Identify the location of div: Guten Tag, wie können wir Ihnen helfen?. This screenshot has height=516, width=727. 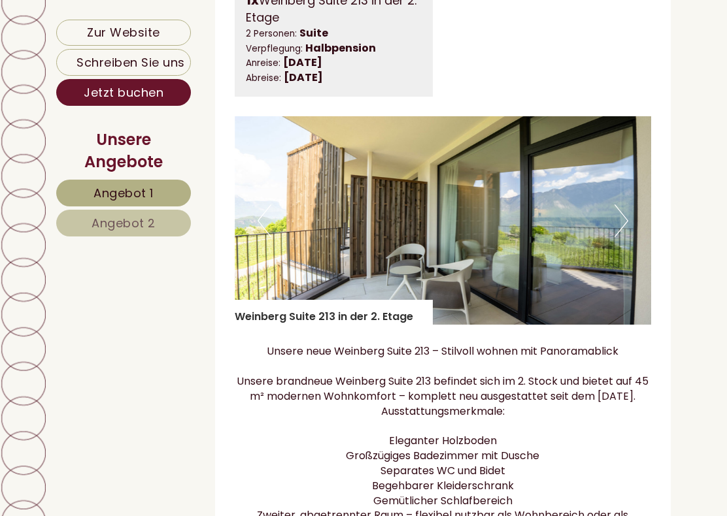
(122, 58).